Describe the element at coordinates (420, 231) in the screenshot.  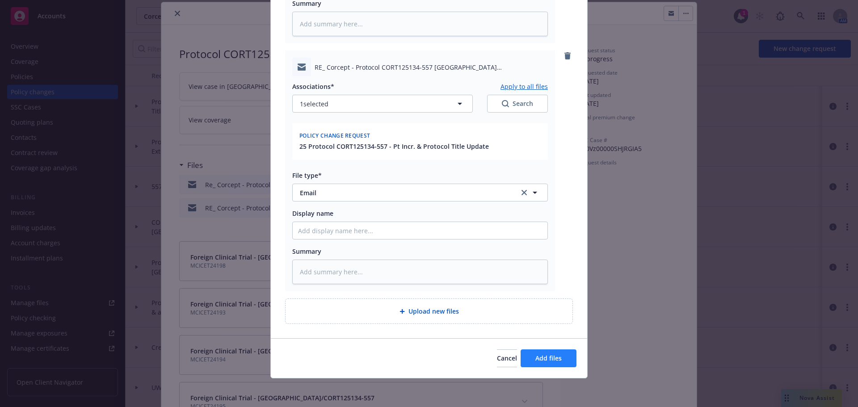
I see `input: Add display name here...` at that location.